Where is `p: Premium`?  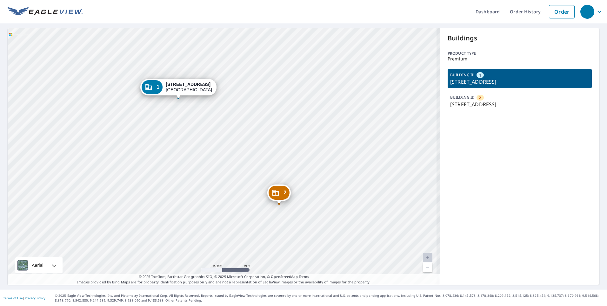 p: Premium is located at coordinates (520, 59).